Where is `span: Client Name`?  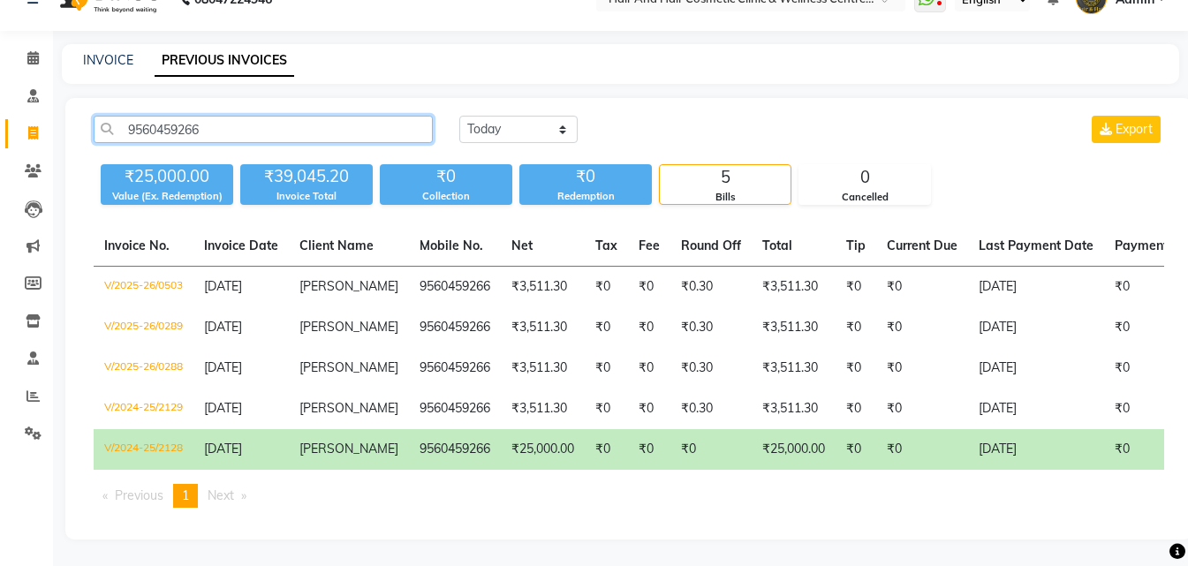
span: Client Name is located at coordinates (336, 245).